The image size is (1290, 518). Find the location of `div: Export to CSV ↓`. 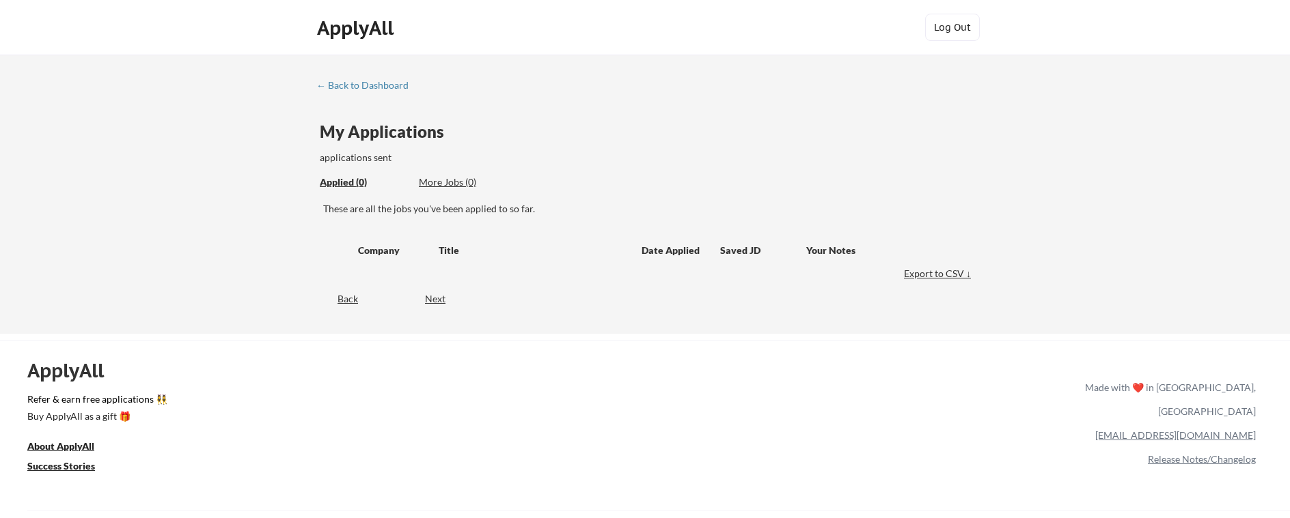

div: Export to CSV ↓ is located at coordinates (939, 274).